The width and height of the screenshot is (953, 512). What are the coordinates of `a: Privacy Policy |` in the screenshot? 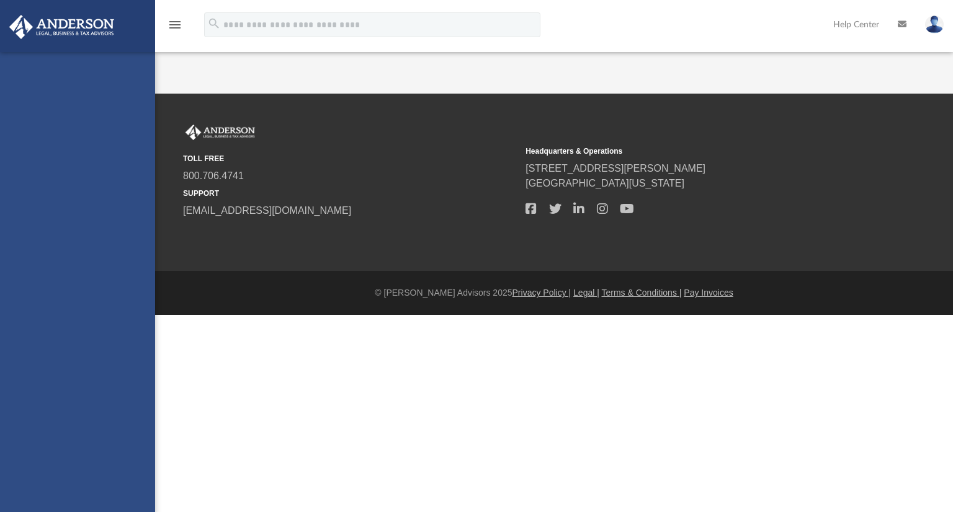 It's located at (542, 293).